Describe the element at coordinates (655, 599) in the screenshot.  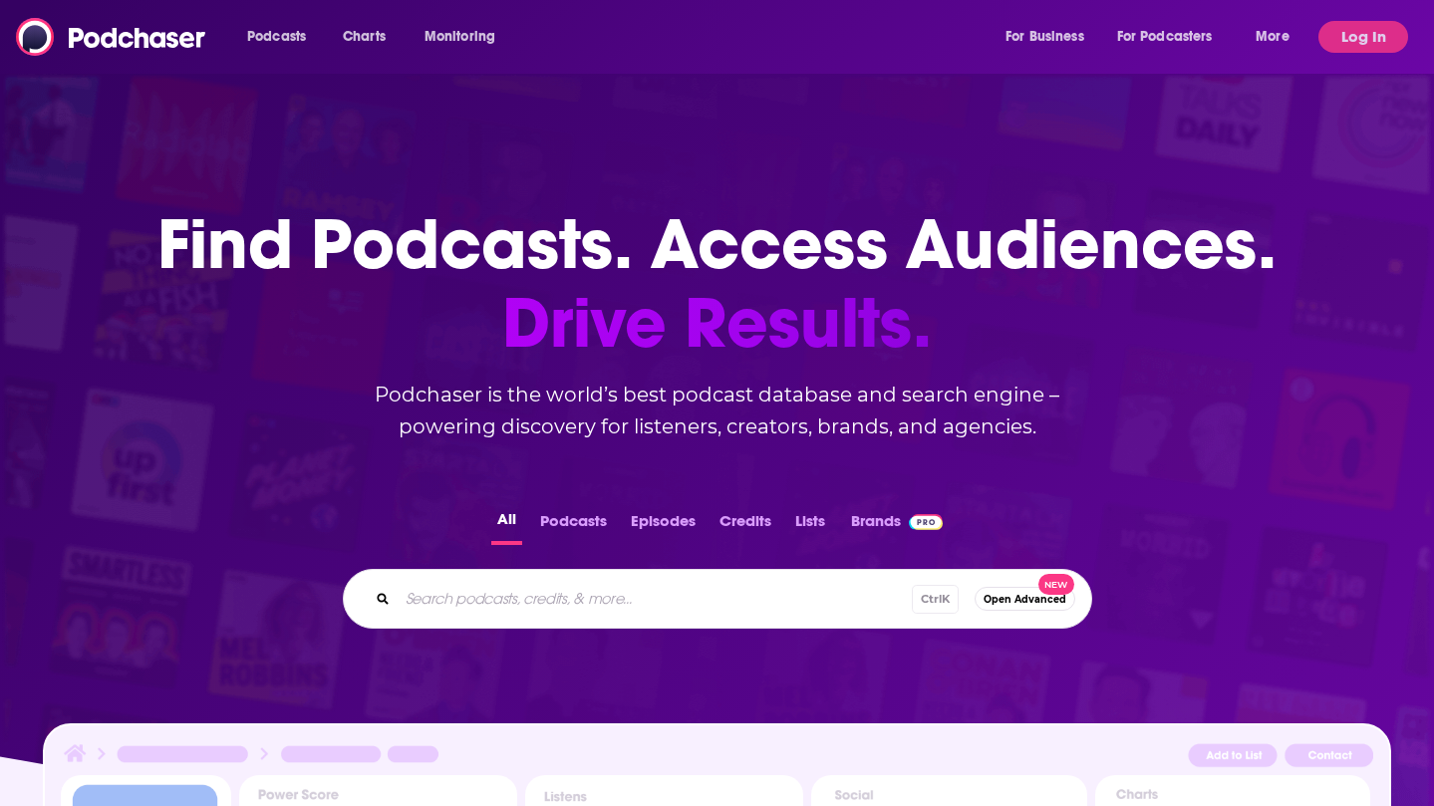
I see `input: Search podcasts, credits, & more...` at that location.